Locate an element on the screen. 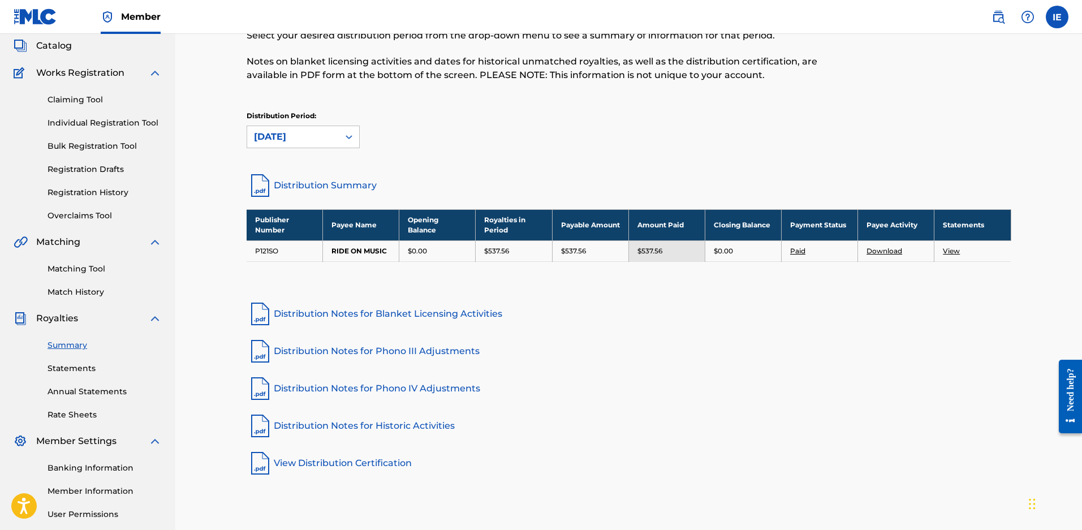  th: Payable Amount is located at coordinates (590, 225).